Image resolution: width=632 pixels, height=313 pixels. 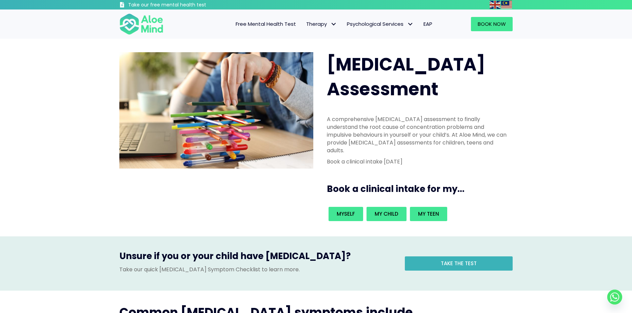 I want to click on nav: Menu, so click(x=305, y=24).